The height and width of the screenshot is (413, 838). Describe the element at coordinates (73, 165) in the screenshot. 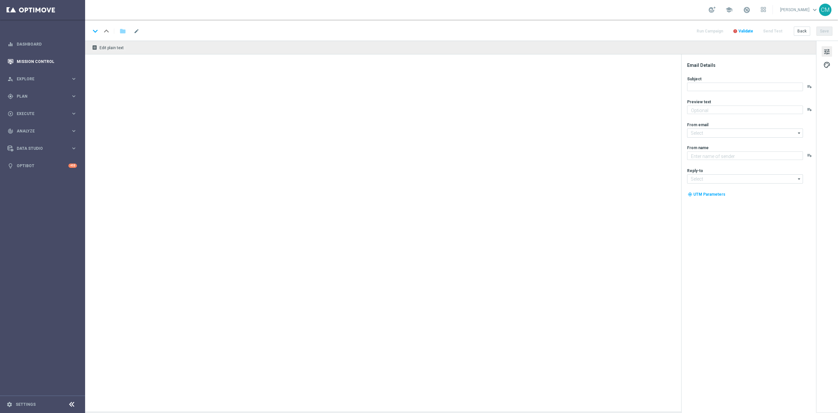

I see `div: +10` at that location.